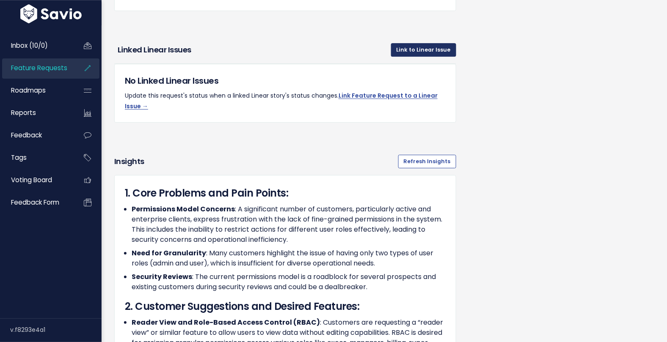  Describe the element at coordinates (183, 209) in the screenshot. I see `strong: Permissions Model Concerns` at that location.